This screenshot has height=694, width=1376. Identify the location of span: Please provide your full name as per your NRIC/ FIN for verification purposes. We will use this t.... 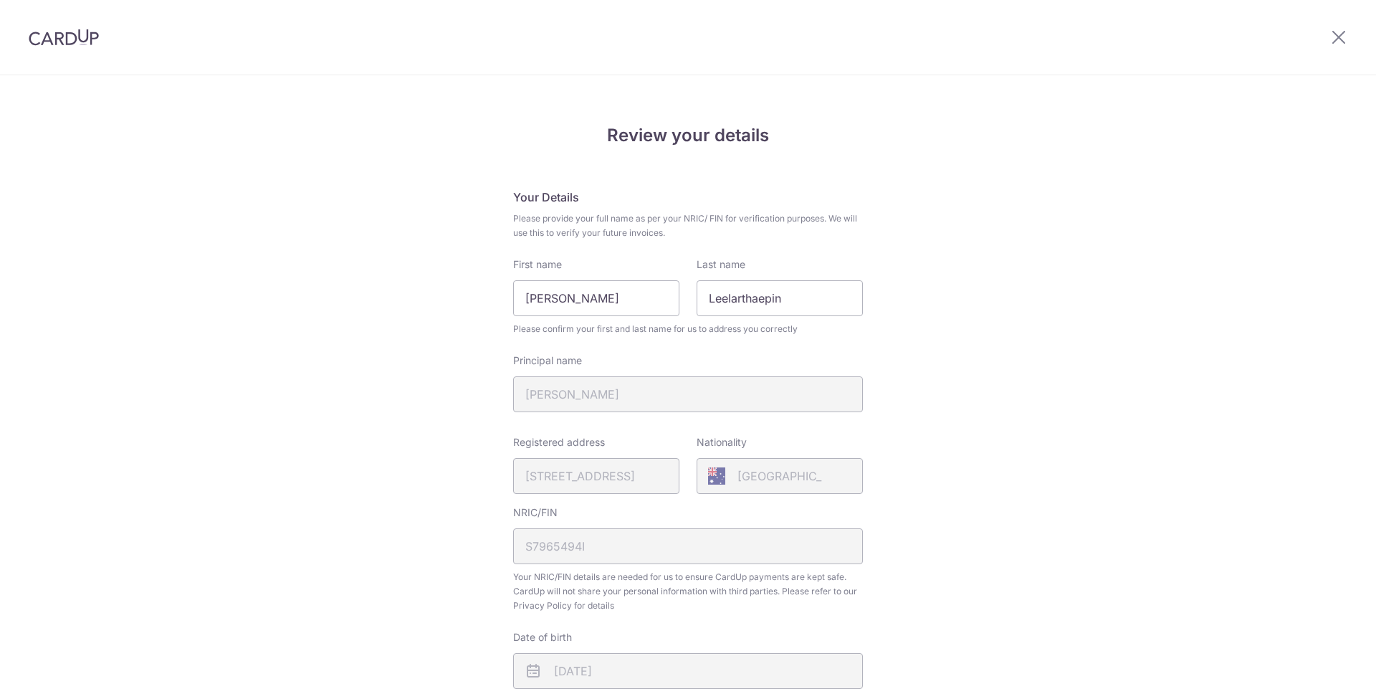
(688, 226).